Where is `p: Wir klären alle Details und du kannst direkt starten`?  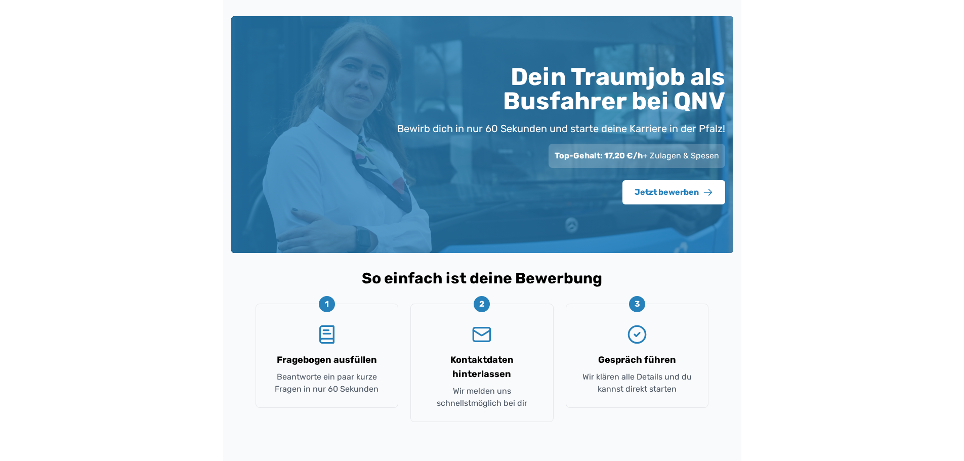
p: Wir klären alle Details und du kannst direkt starten is located at coordinates (637, 383).